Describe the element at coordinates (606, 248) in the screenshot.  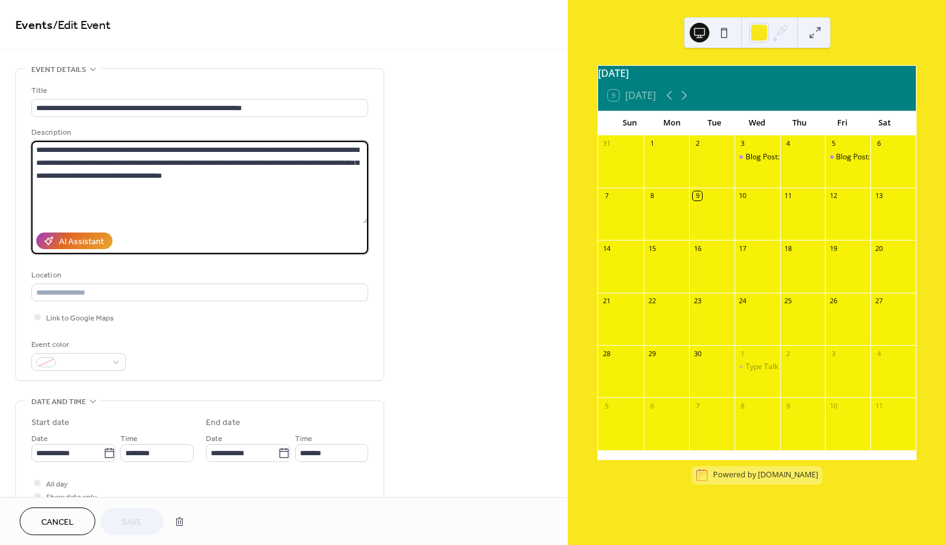
I see `div: 14` at that location.